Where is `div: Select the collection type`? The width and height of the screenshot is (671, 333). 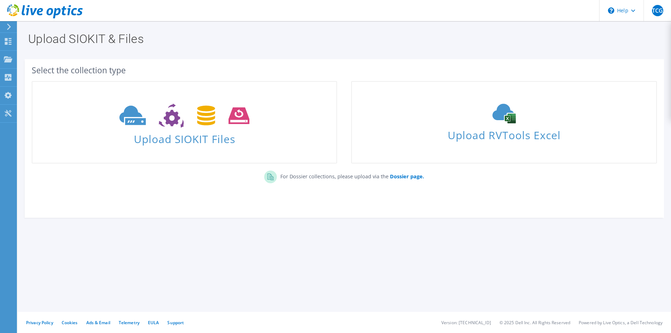 div: Select the collection type is located at coordinates (344, 70).